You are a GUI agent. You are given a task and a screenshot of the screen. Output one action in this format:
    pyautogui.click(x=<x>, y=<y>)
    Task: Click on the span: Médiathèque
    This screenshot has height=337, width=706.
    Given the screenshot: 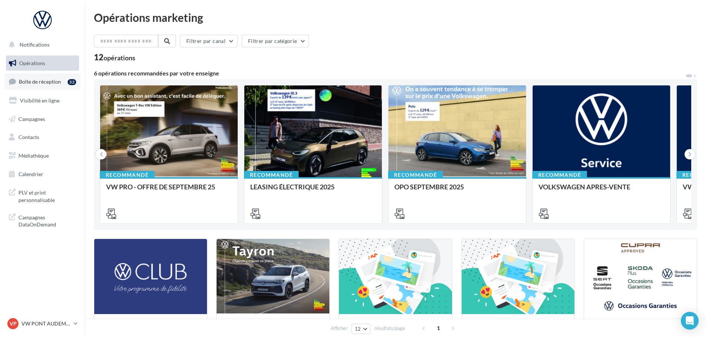 What is the action you would take?
    pyautogui.click(x=34, y=155)
    